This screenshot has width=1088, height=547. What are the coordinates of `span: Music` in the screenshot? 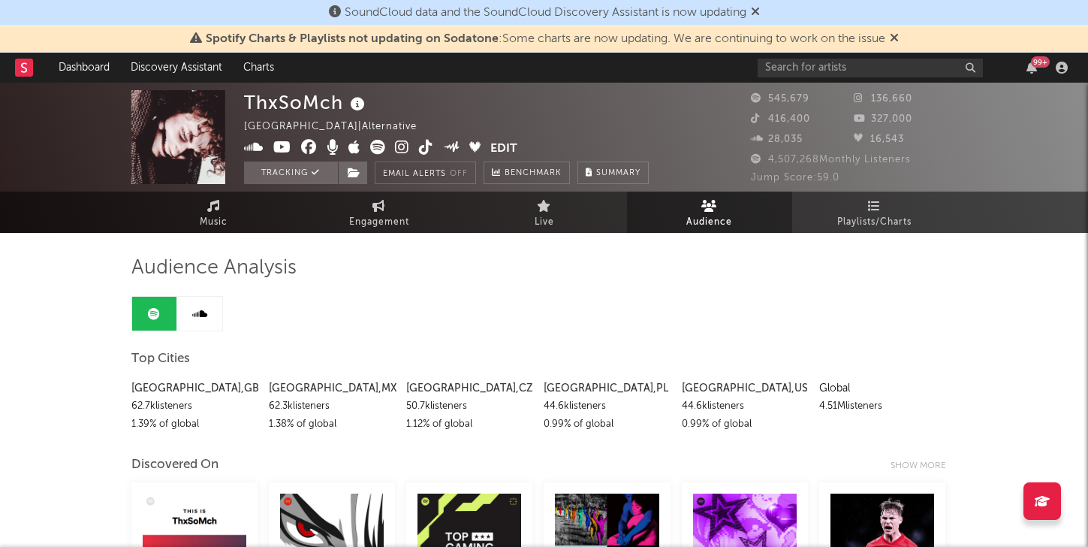 It's located at (213, 222).